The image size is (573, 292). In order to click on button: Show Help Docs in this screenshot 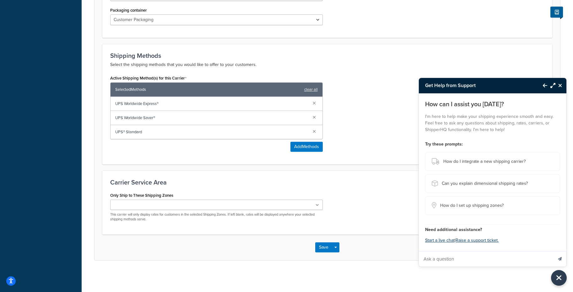, I will do `click(557, 12)`.